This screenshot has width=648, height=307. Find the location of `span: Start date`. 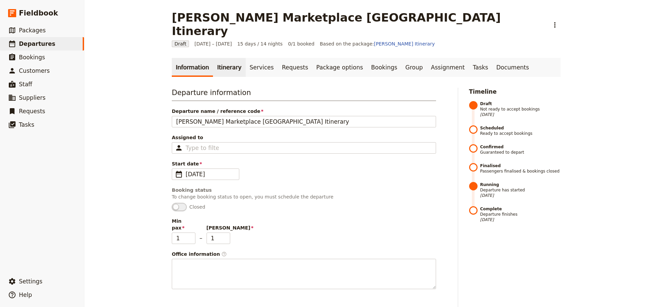

span: Start date is located at coordinates (304, 164).